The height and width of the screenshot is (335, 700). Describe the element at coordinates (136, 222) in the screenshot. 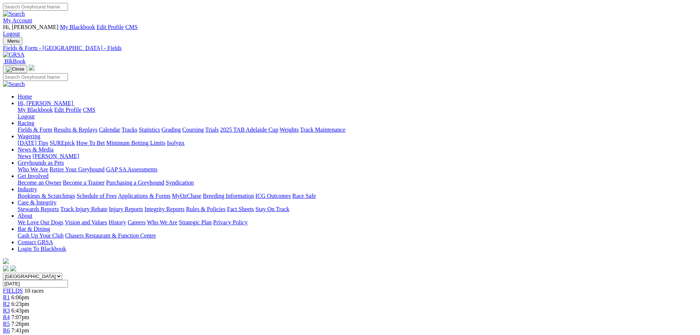

I see `a: Careers` at that location.